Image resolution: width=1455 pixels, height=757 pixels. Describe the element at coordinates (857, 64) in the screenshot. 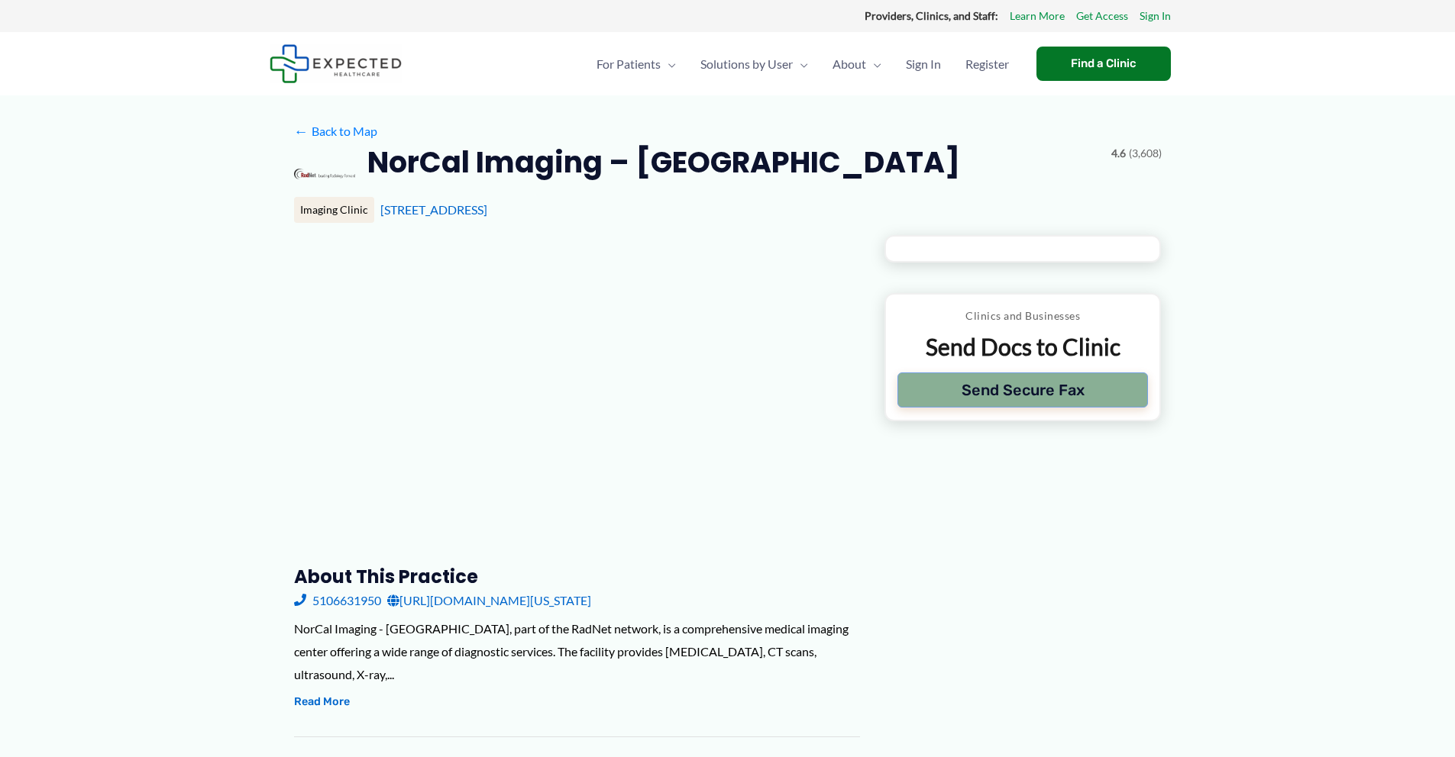

I see `a: AboutMenu Toggle` at that location.